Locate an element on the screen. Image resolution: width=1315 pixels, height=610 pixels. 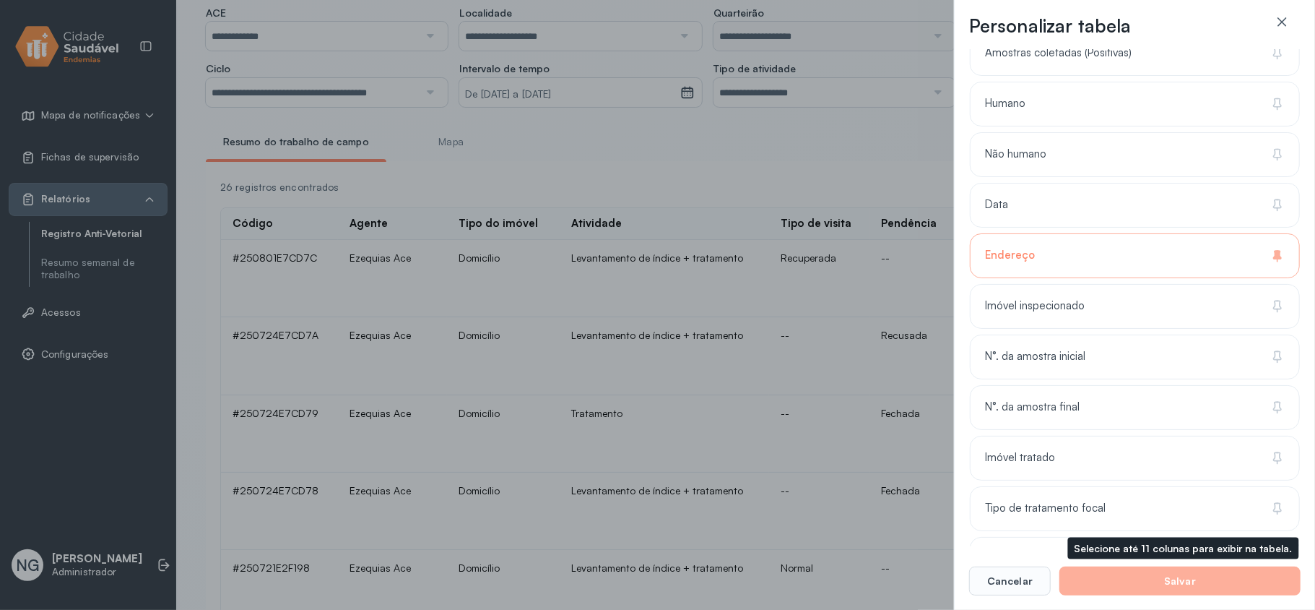
span: Não humano is located at coordinates (1015, 154).